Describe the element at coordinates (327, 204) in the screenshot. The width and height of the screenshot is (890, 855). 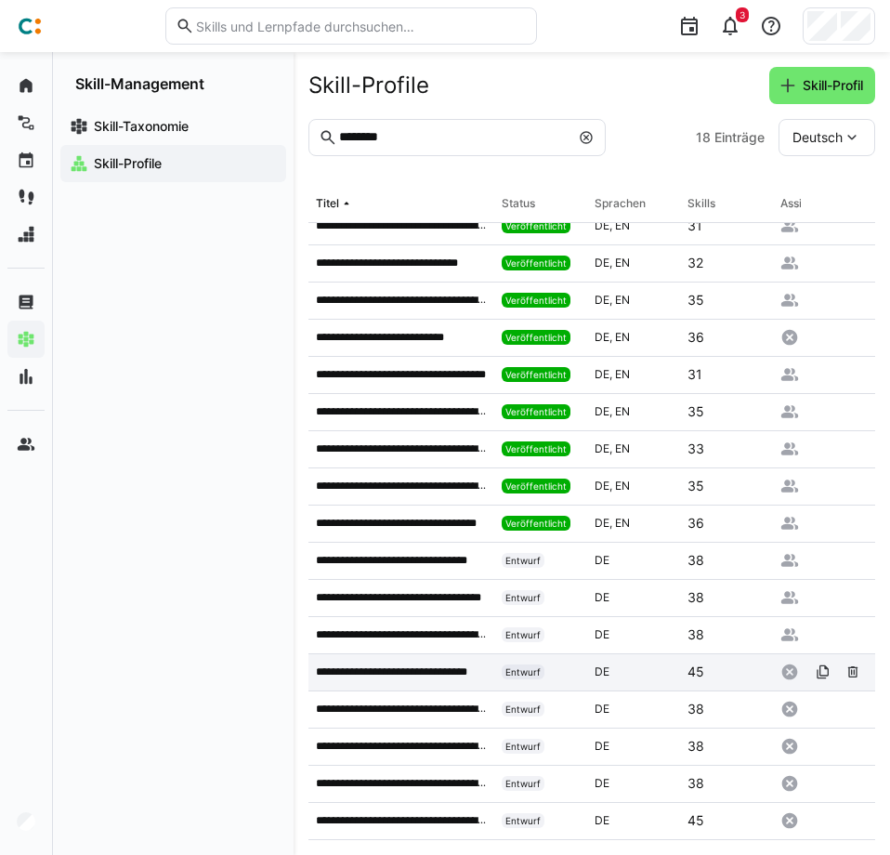
I see `div: Titel` at that location.